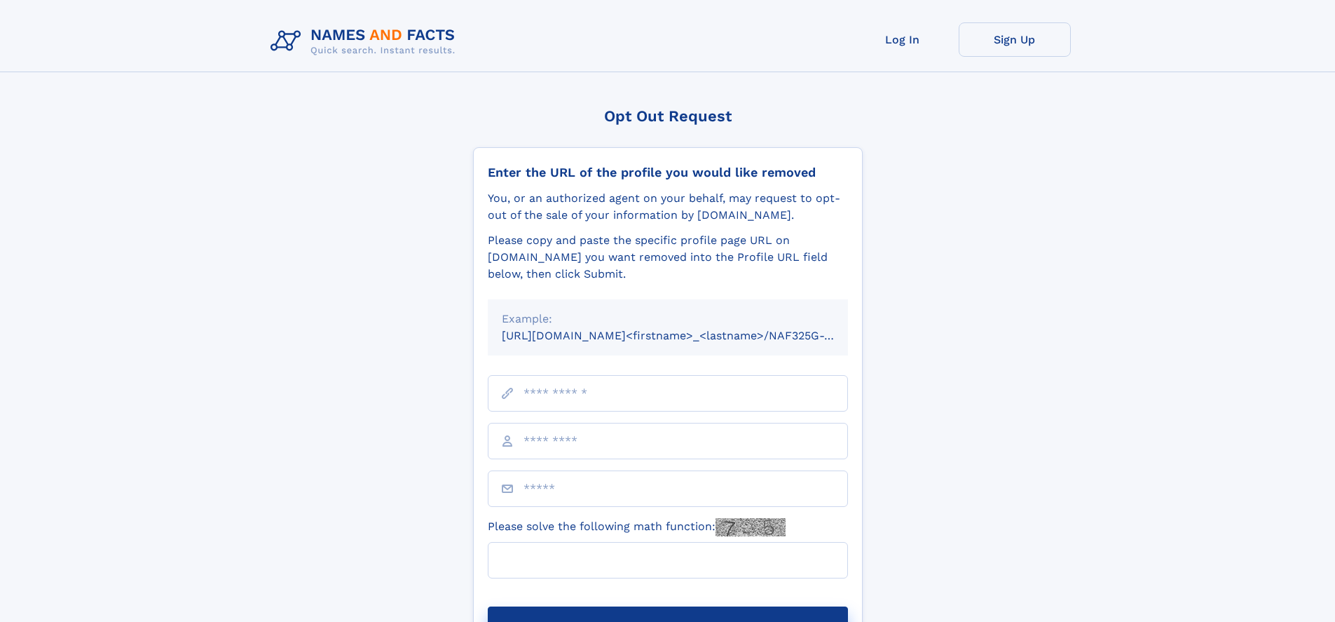 Image resolution: width=1335 pixels, height=622 pixels. Describe the element at coordinates (637, 527) in the screenshot. I see `label: Please solve the following math function:` at that location.